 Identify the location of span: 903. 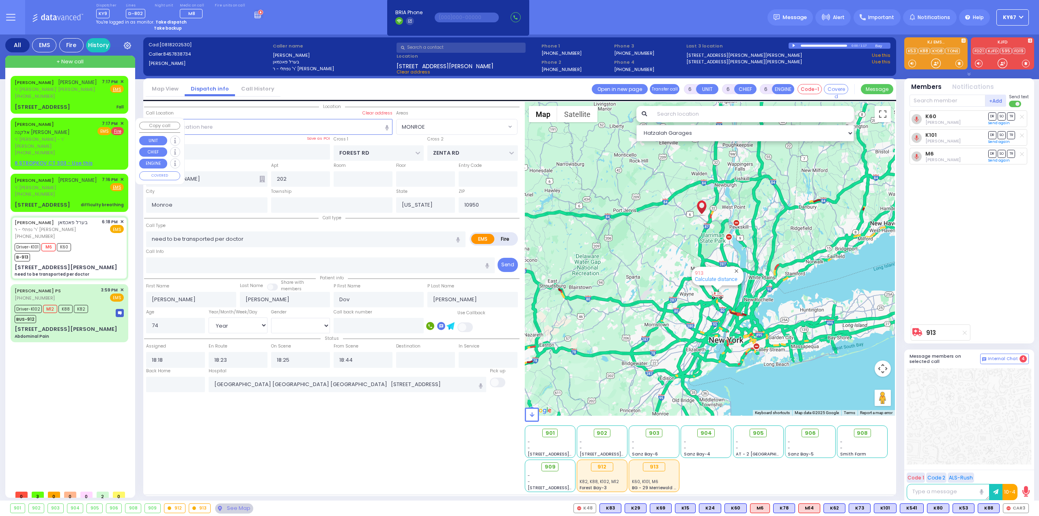
(654, 433).